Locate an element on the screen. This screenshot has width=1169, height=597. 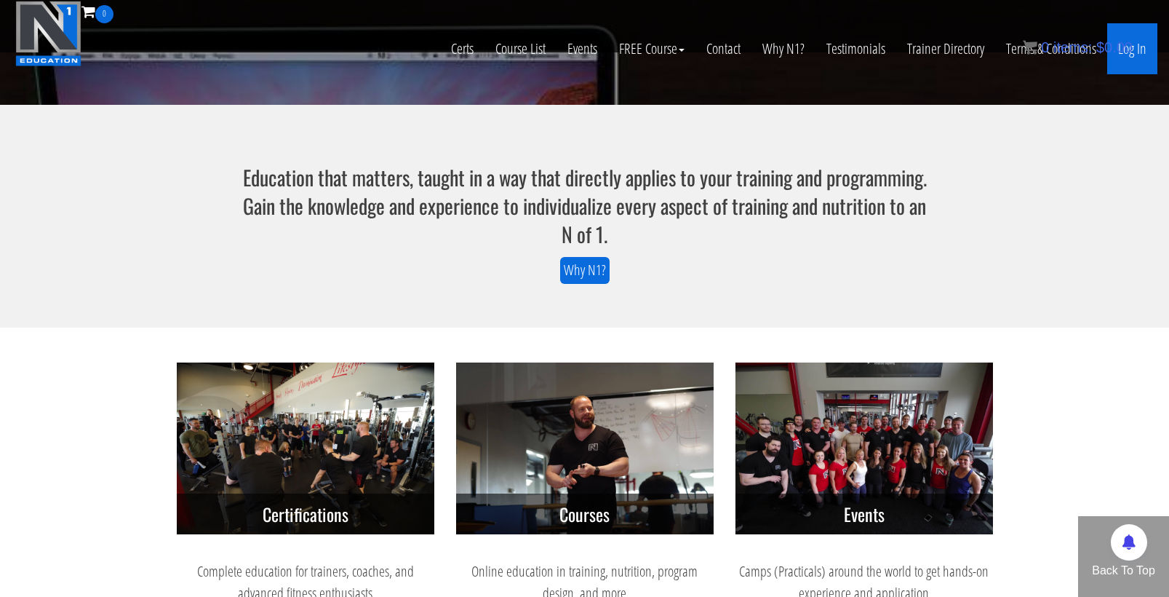
a: Course List is located at coordinates (520, 49).